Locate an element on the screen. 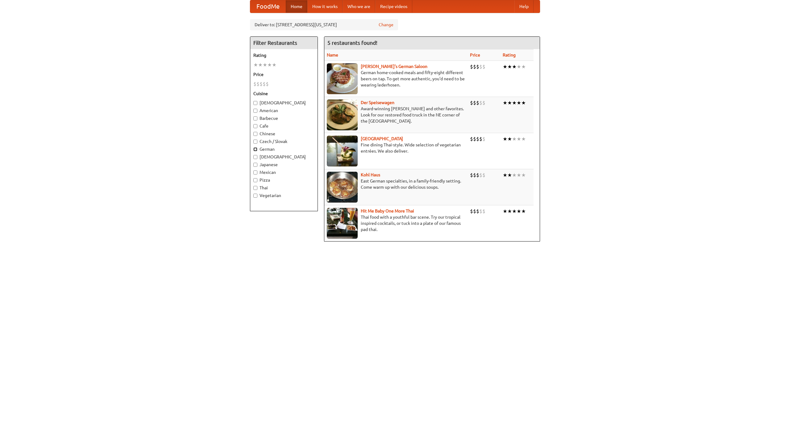 The image size is (790, 437). input: American is located at coordinates (255, 110).